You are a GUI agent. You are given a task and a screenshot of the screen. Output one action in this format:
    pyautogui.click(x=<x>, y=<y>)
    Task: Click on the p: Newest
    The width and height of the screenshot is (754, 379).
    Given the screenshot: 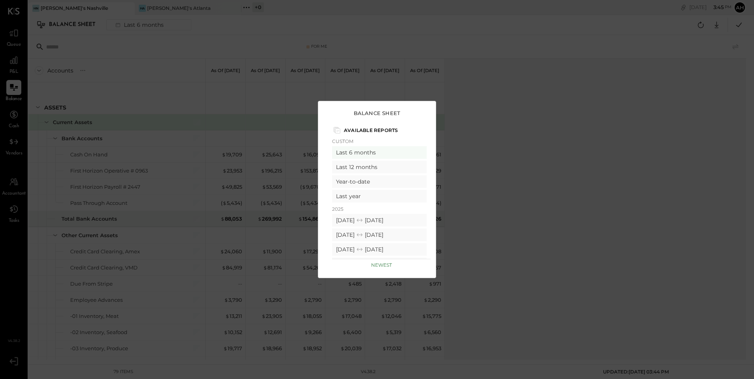 What is the action you would take?
    pyautogui.click(x=381, y=265)
    